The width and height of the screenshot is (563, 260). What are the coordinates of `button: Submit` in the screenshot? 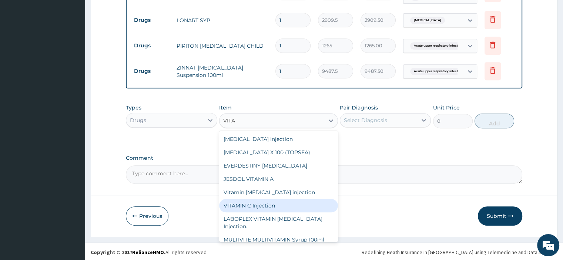 It's located at (500, 216).